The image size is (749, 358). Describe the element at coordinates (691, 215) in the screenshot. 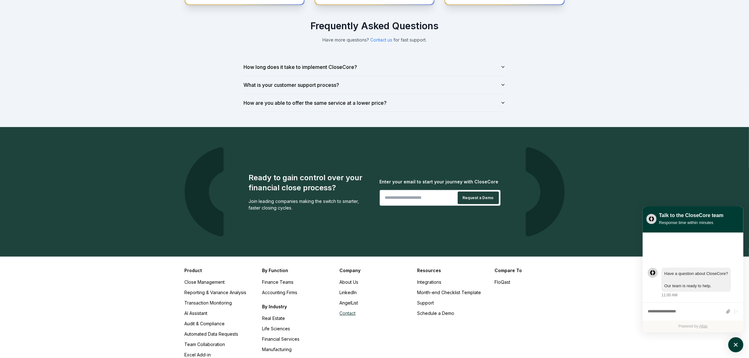

I see `div: Talk to the CloseCore team` at that location.